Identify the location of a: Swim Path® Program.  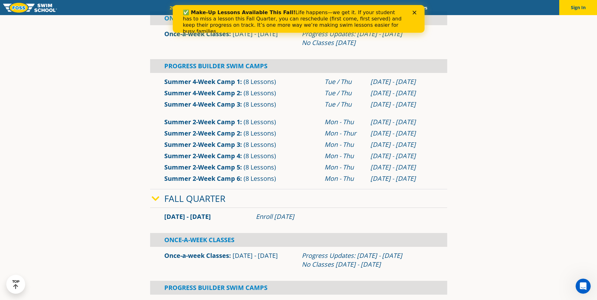
(257, 8).